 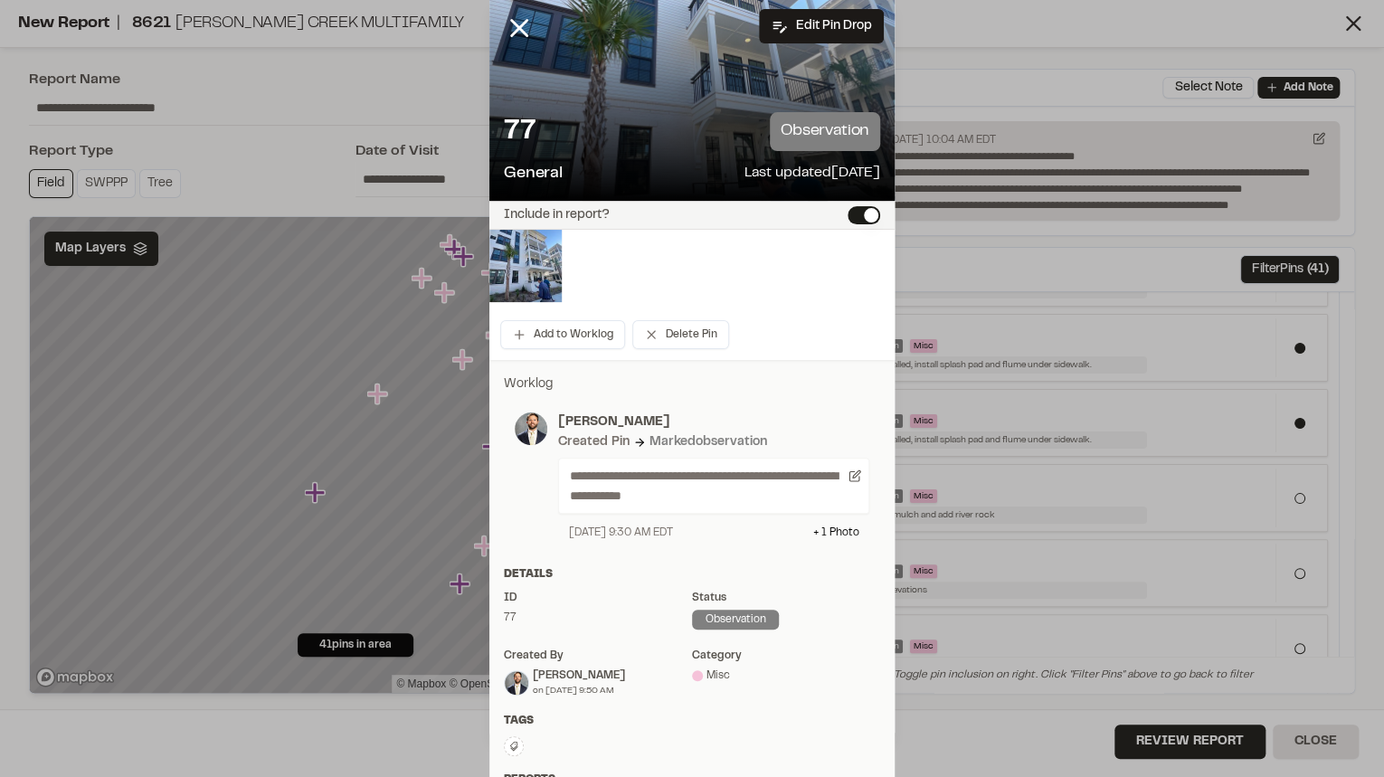 I want to click on button: Edit Pin Drop, so click(x=822, y=26).